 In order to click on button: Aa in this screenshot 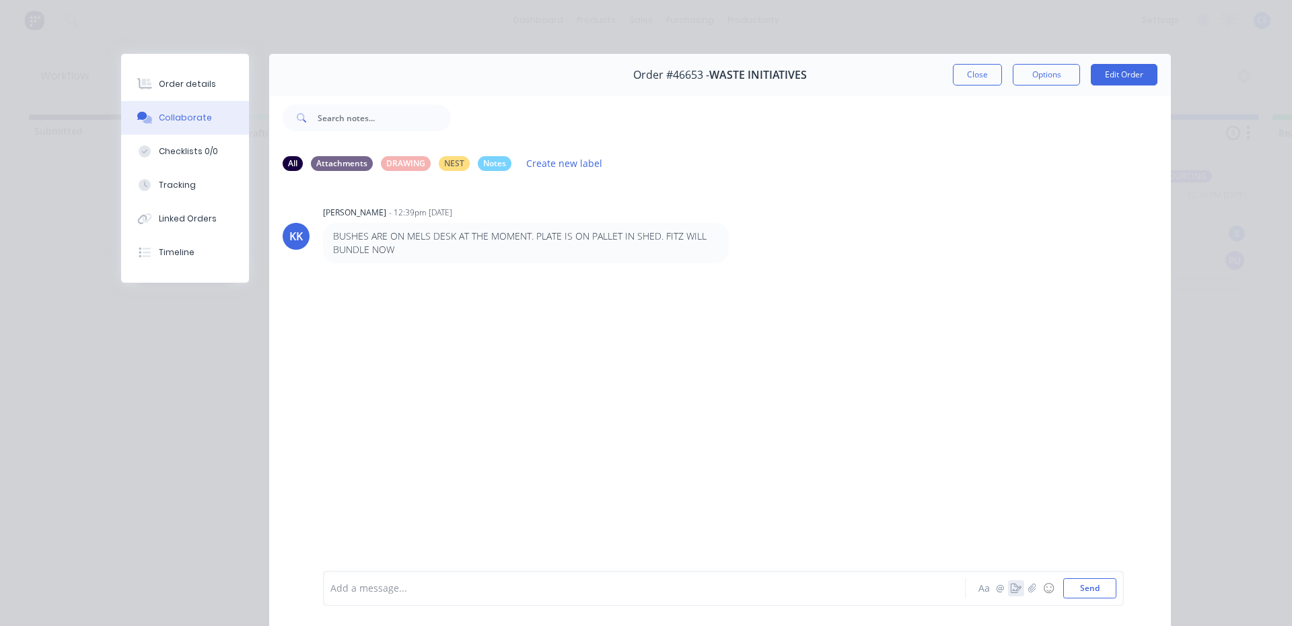, I will do `click(984, 588)`.